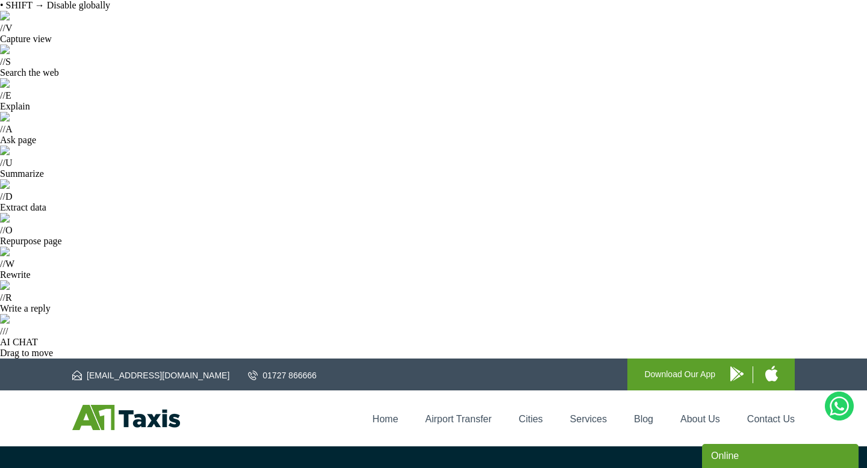 The width and height of the screenshot is (867, 468). What do you see at coordinates (385, 419) in the screenshot?
I see `a: Home` at bounding box center [385, 419].